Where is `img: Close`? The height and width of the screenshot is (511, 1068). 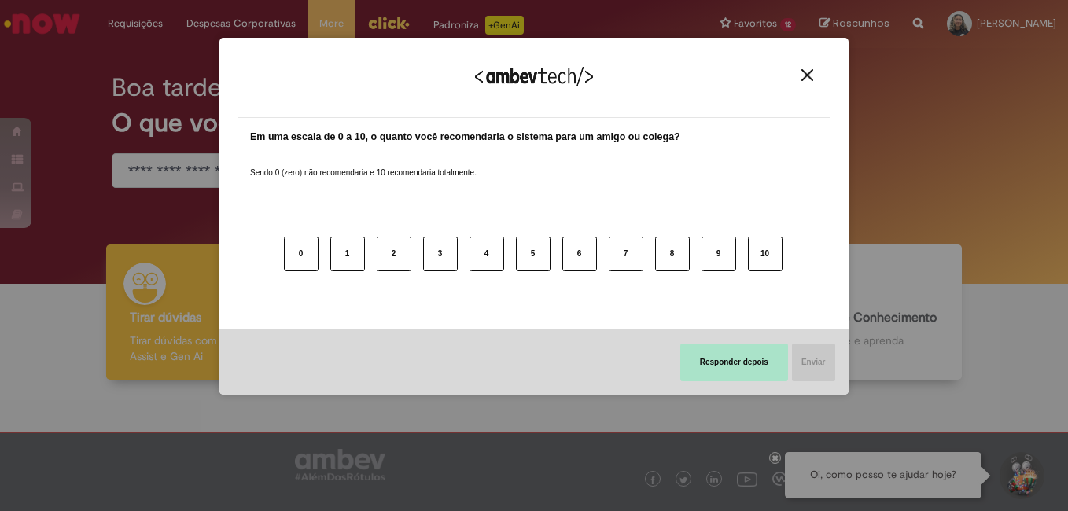
img: Close is located at coordinates (807, 75).